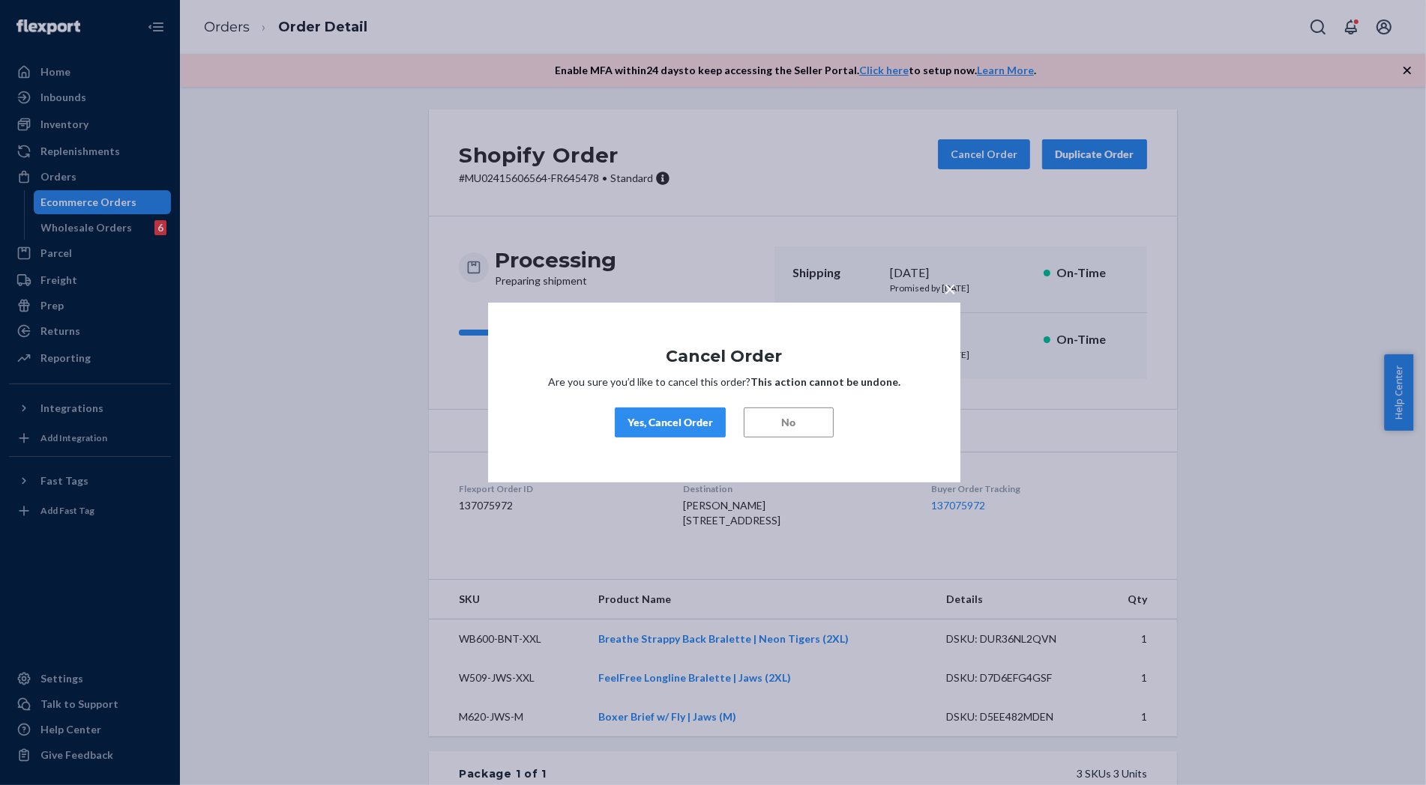 The image size is (1426, 785). Describe the element at coordinates (724, 382) in the screenshot. I see `p: Are you sure you’d like to cancel this order?` at that location.